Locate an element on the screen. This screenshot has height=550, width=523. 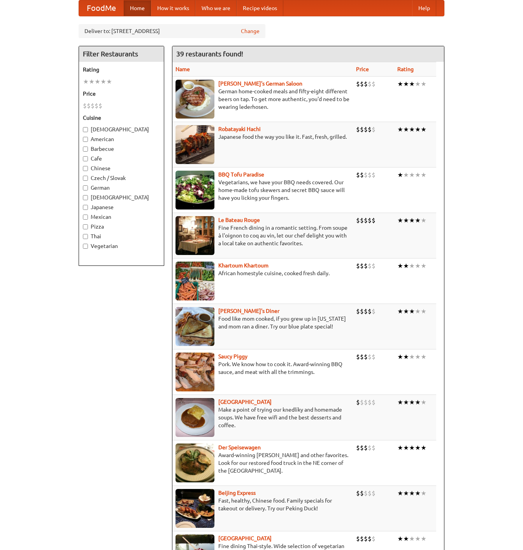
b: Robatayaki Hachi is located at coordinates (239, 129).